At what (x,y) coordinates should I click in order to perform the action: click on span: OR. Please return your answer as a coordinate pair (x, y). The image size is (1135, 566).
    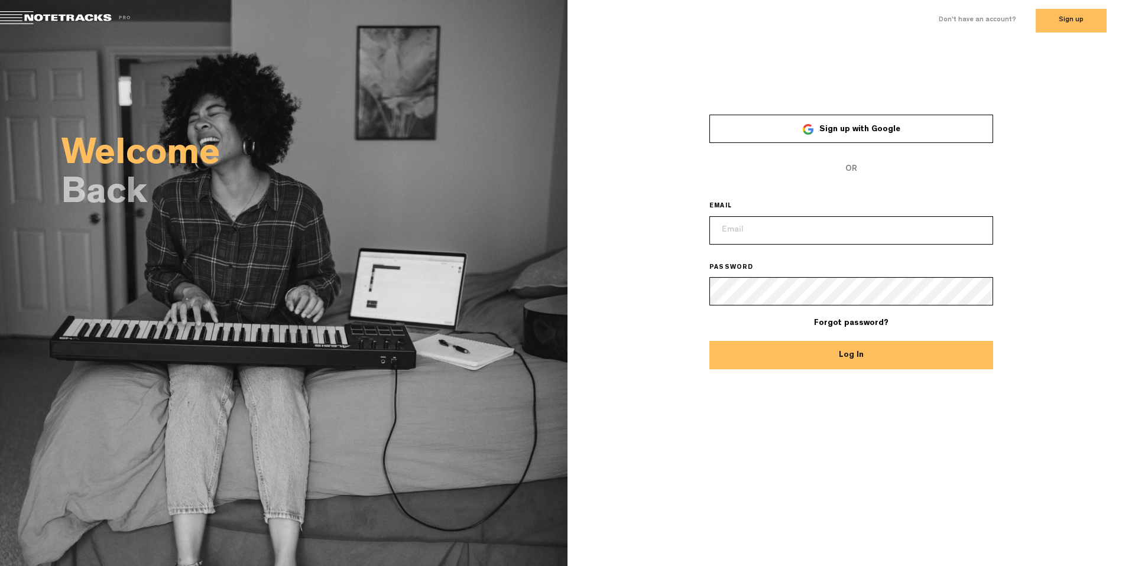
    Looking at the image, I should click on (851, 169).